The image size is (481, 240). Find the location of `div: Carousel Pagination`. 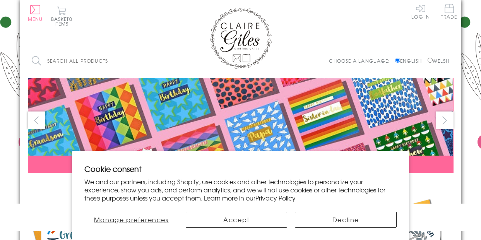

div: Carousel Pagination is located at coordinates (241, 184).